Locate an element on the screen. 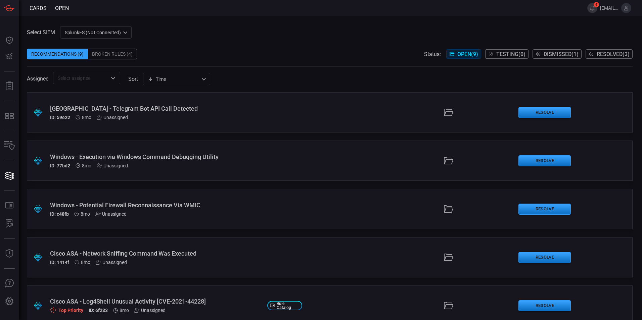  input: Select assignee is located at coordinates (81, 78).